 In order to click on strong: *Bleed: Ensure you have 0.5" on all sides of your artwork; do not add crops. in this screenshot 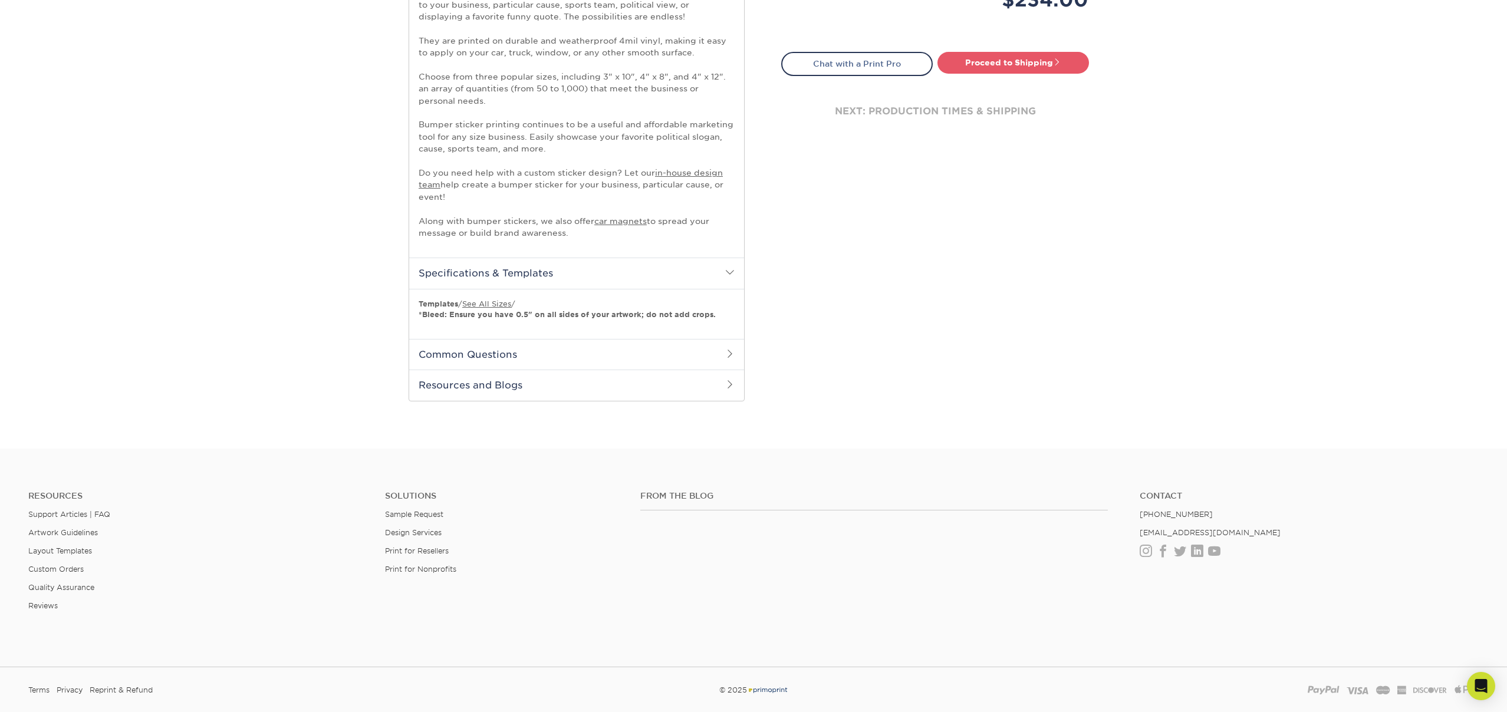, I will do `click(567, 314)`.